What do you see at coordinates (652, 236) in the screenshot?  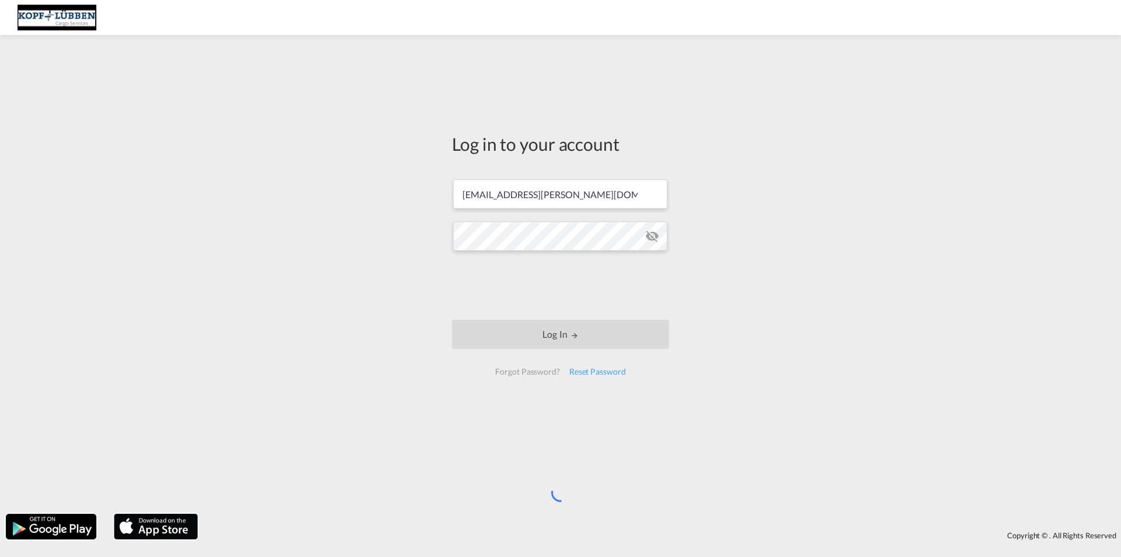 I see `md-icon: icon-eye-off` at bounding box center [652, 236].